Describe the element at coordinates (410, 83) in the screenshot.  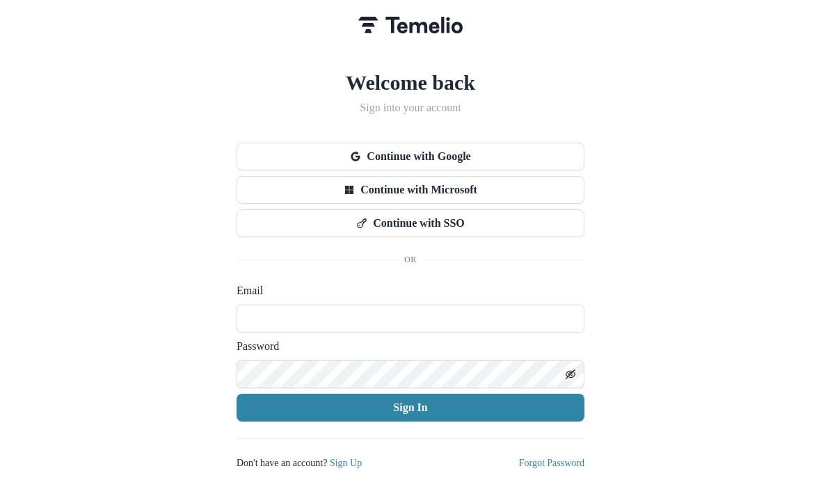
I see `h1: Welcome back` at that location.